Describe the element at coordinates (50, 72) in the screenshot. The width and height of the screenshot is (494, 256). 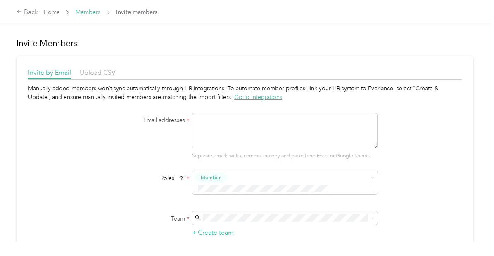
I see `span: Invite by Email` at that location.